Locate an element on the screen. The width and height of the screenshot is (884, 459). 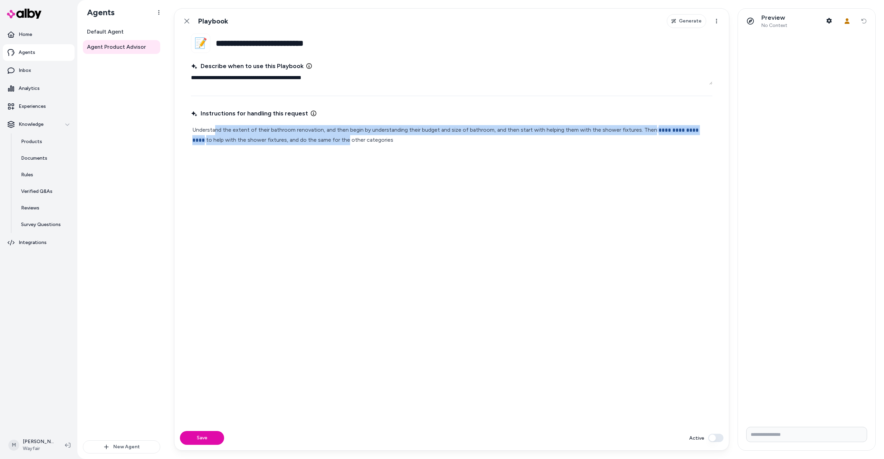
a: Rules is located at coordinates (44, 175).